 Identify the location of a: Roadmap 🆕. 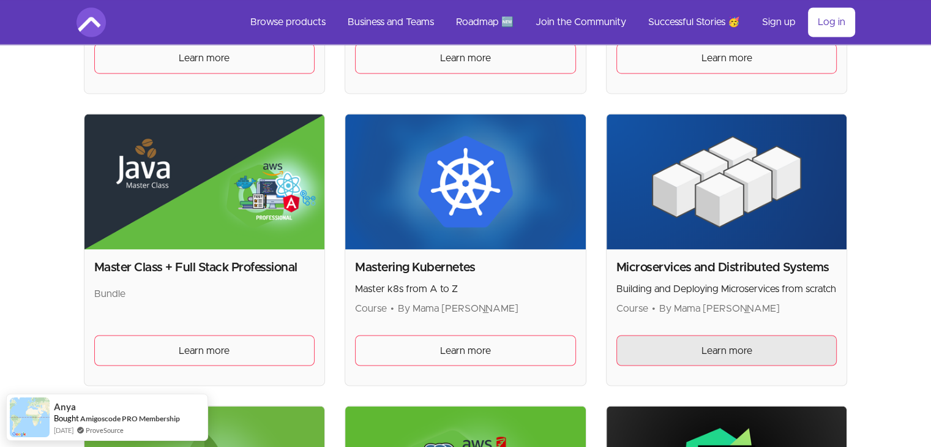
(485, 22).